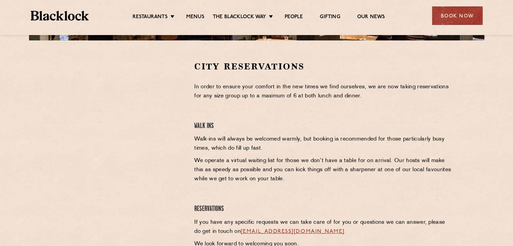 The height and width of the screenshot is (246, 513). Describe the element at coordinates (150, 18) in the screenshot. I see `a: Restaurants` at that location.